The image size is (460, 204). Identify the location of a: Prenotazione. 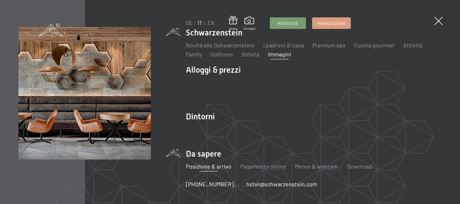
(331, 23).